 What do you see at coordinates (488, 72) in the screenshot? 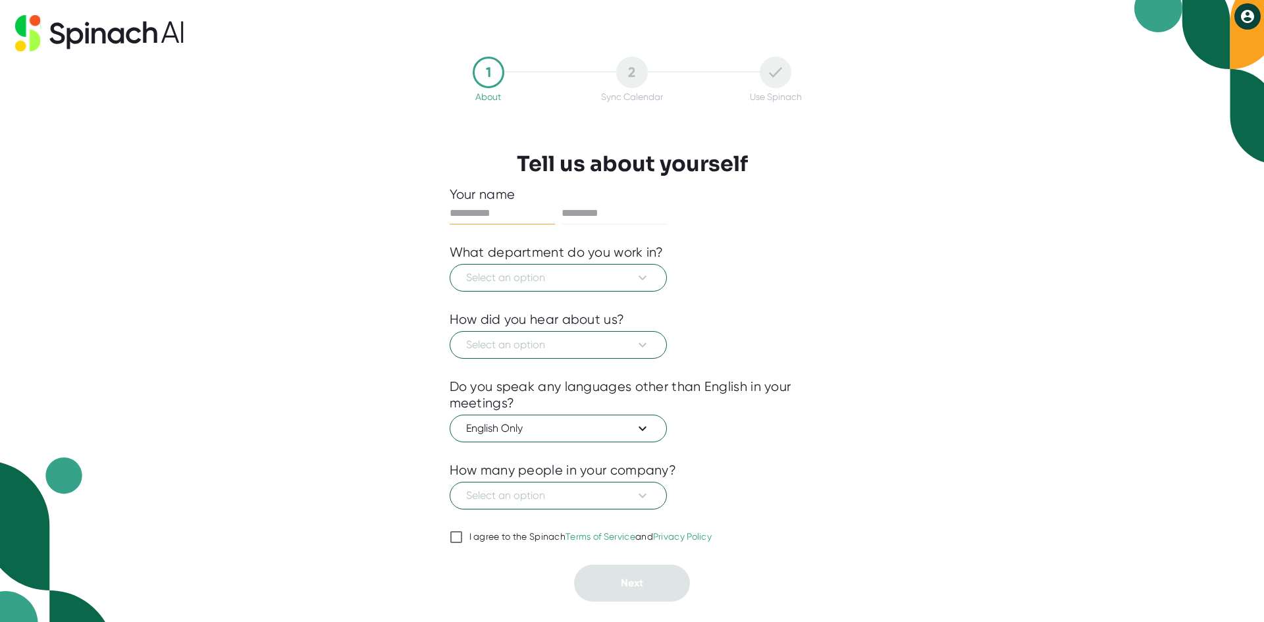
I see `div: 1` at bounding box center [488, 72].